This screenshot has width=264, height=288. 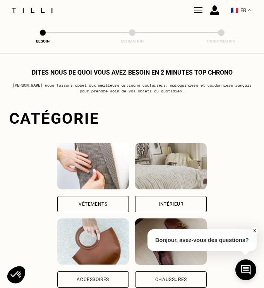 I want to click on div: Intérieur, so click(x=171, y=204).